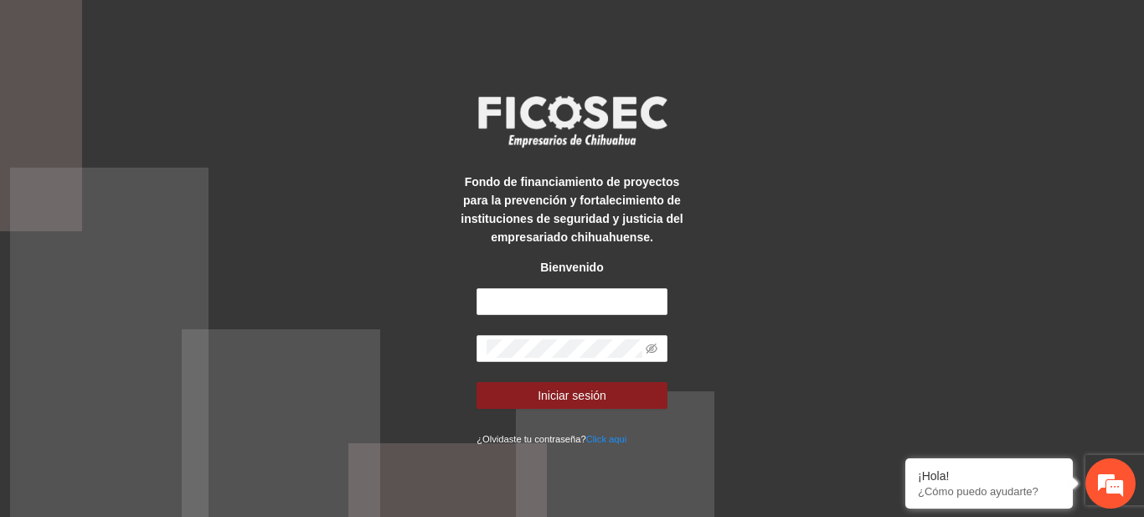  I want to click on p: ¿Cómo puedo ayudarte?, so click(989, 491).